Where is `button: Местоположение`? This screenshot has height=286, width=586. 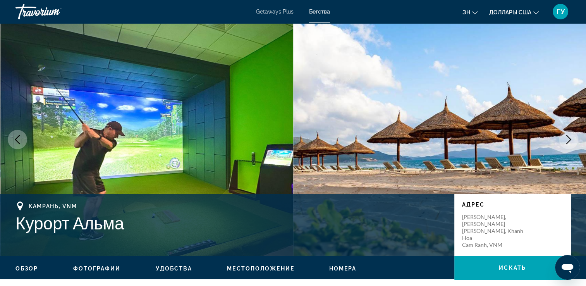
button: Местоположение is located at coordinates (260, 268).